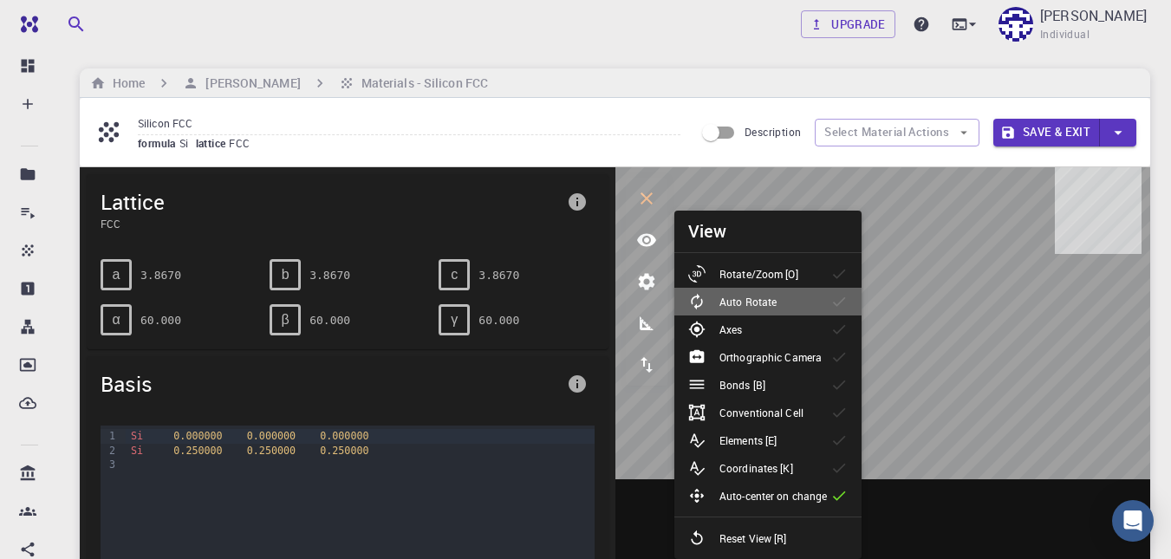 This screenshot has height=559, width=1171. I want to click on button: Save & Exit, so click(1046, 133).